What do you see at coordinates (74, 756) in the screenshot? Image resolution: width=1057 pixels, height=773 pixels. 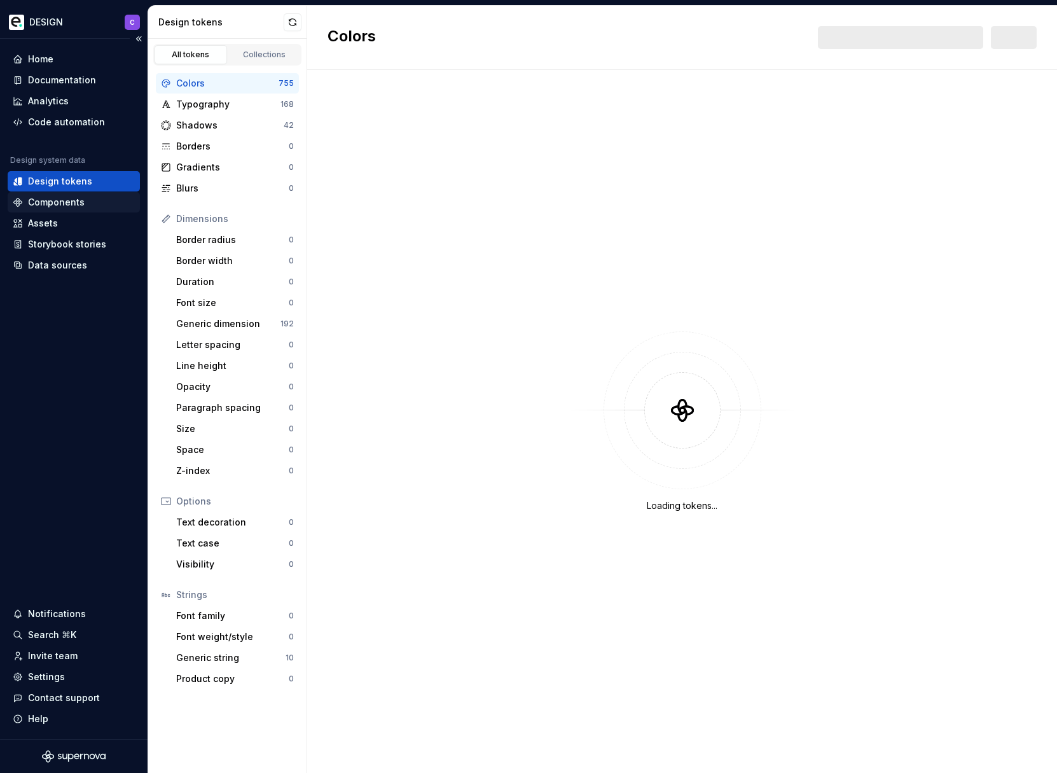 I see `a: Supernova Logo` at bounding box center [74, 756].